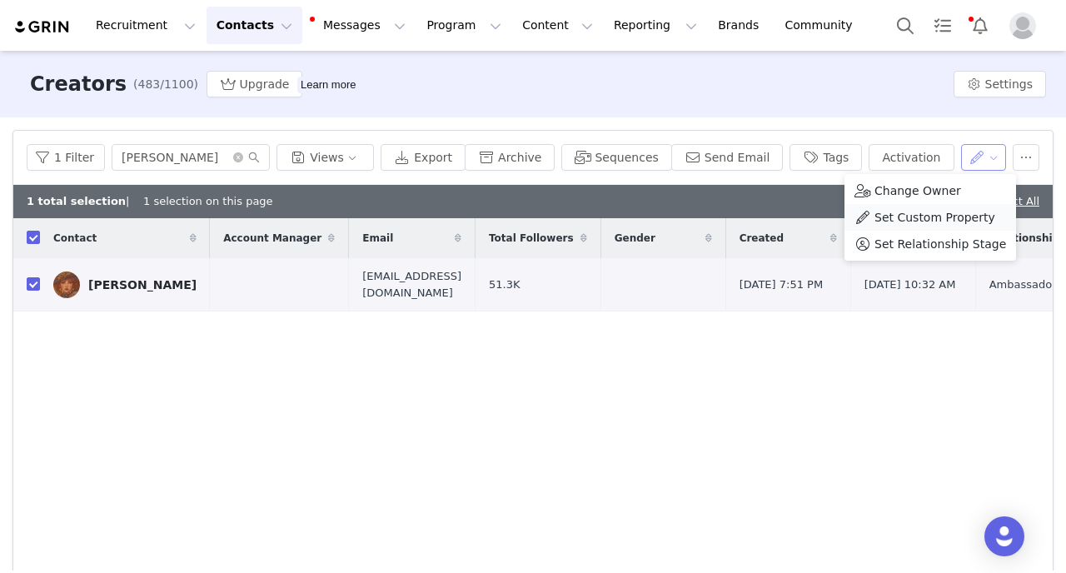 This screenshot has width=1066, height=573. I want to click on a: Tasks, so click(943, 25).